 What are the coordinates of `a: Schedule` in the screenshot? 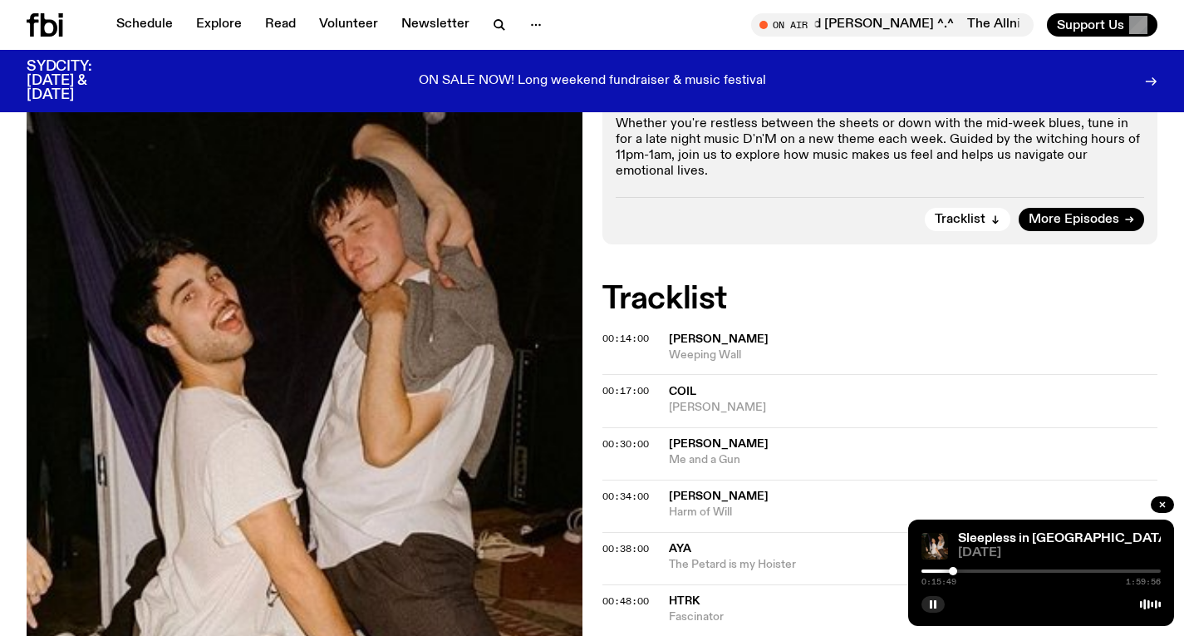 It's located at (145, 25).